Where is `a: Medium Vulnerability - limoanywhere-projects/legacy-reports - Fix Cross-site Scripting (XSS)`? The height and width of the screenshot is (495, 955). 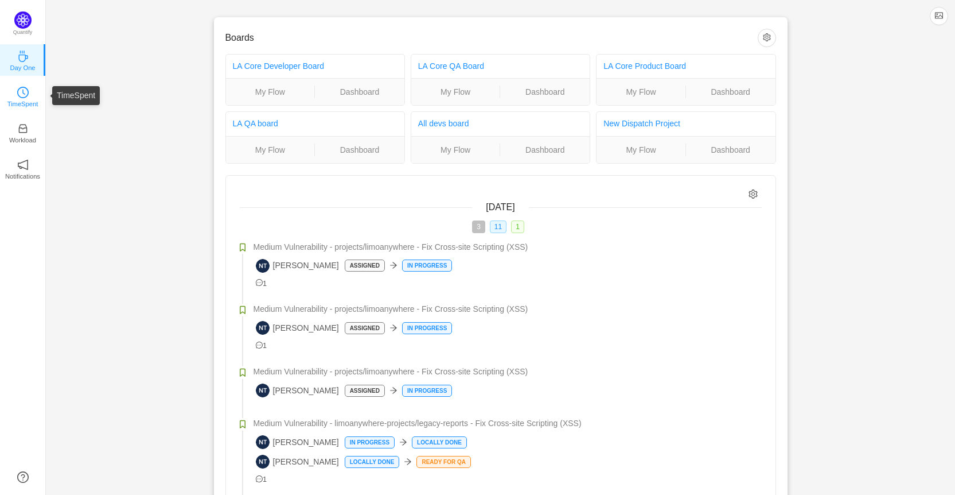 a: Medium Vulnerability - limoanywhere-projects/legacy-reports - Fix Cross-site Scripting (XSS) is located at coordinates (508, 423).